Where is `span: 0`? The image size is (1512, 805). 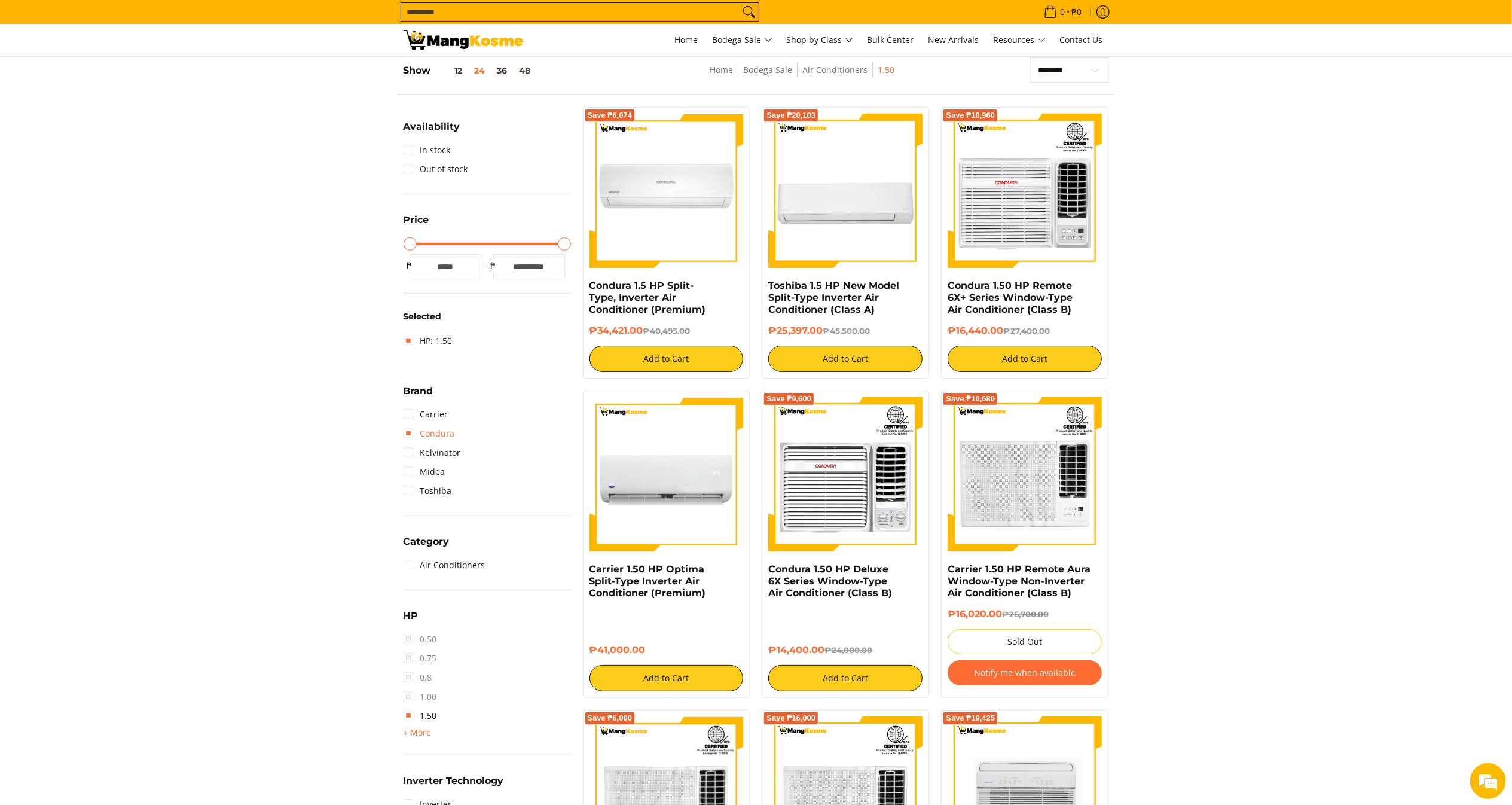 span: 0 is located at coordinates (1063, 12).